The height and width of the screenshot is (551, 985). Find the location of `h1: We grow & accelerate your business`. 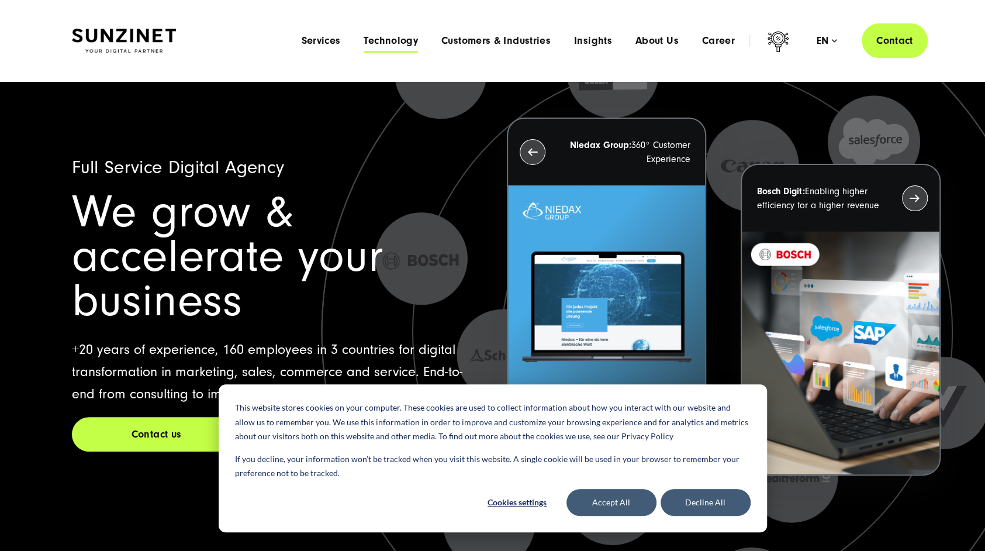

h1: We grow & accelerate your business is located at coordinates (275, 257).